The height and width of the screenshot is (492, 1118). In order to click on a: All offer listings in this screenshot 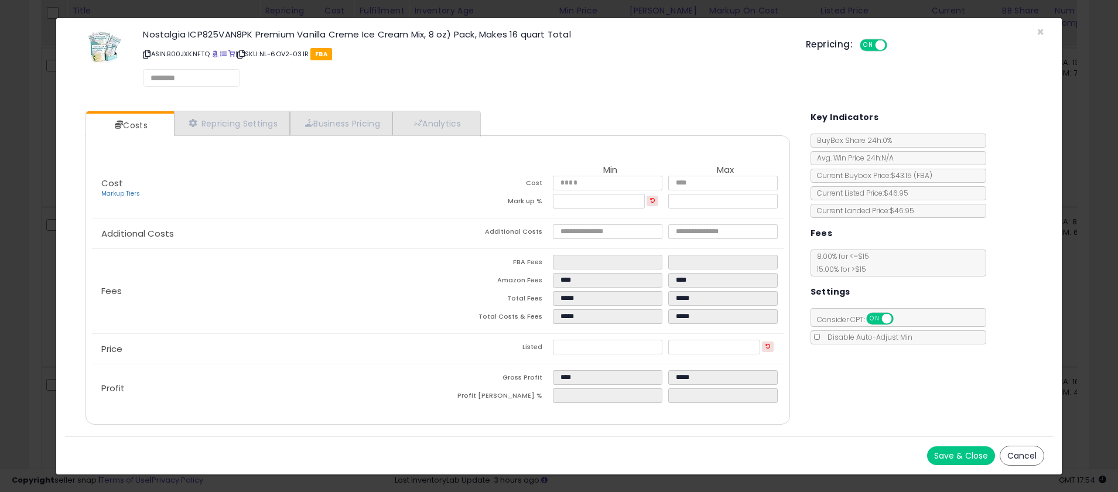, I will do `click(223, 54)`.